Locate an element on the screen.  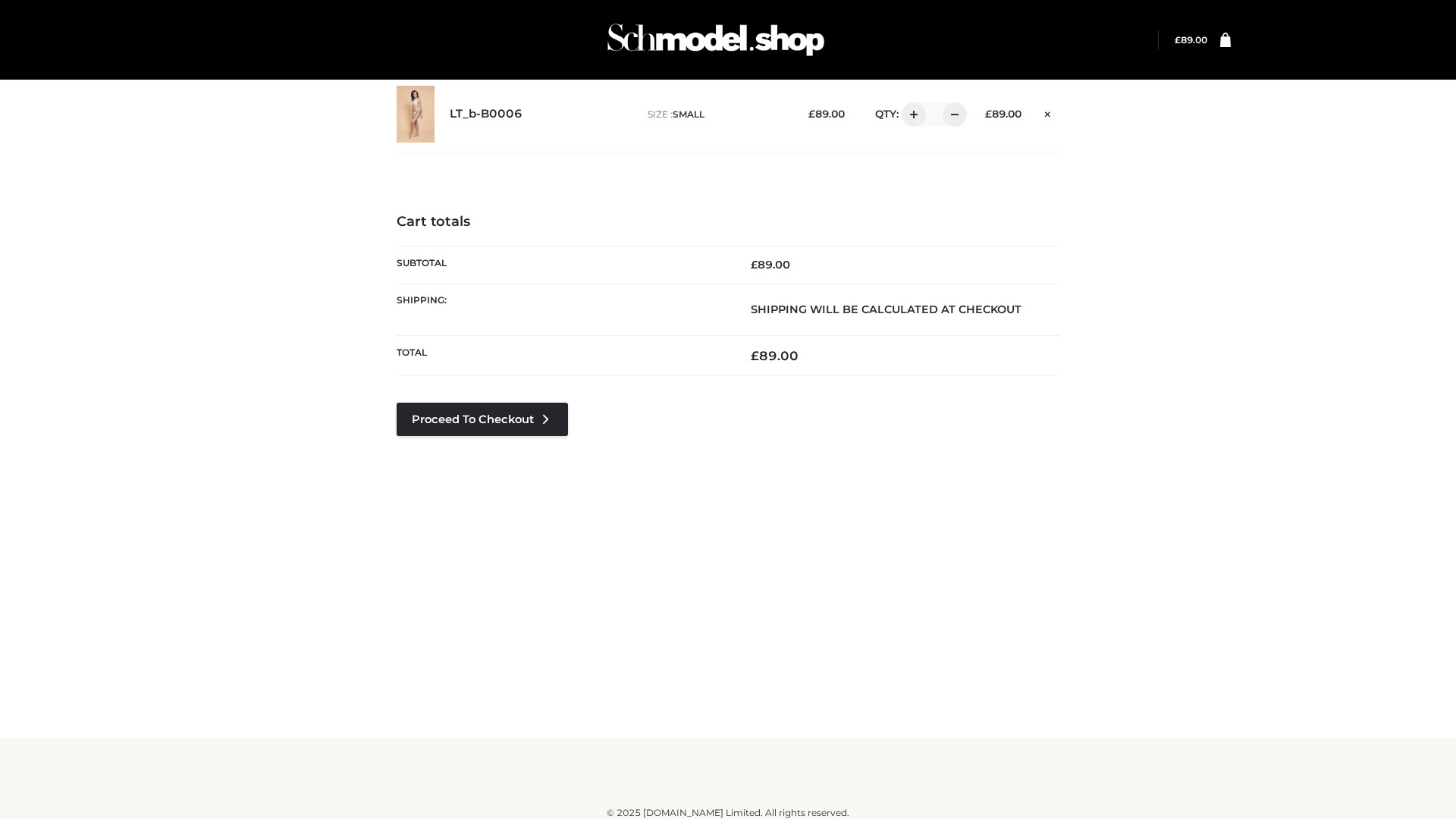
p: size : is located at coordinates (716, 115).